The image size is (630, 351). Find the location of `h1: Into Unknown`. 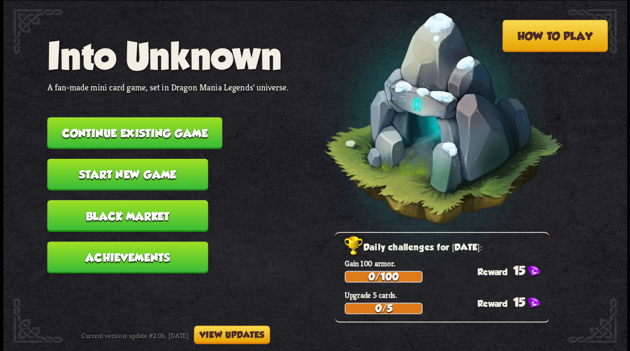

h1: Into Unknown is located at coordinates (167, 55).